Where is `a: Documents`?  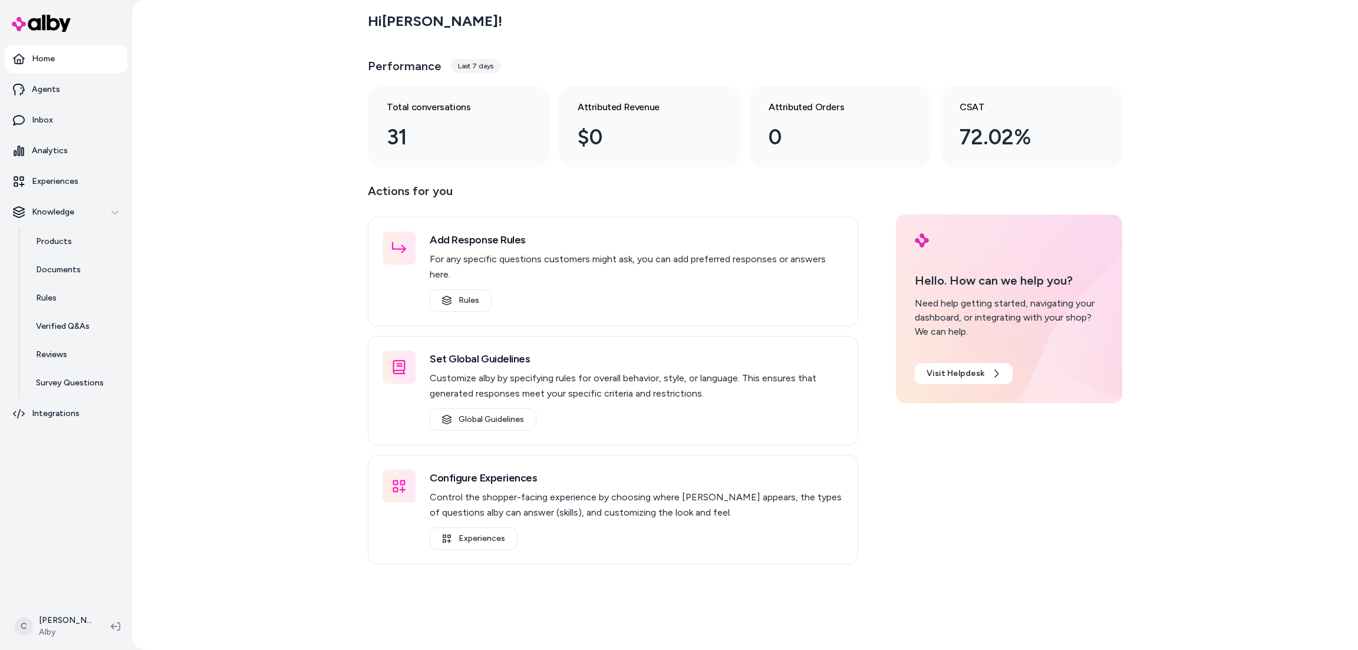 a: Documents is located at coordinates (75, 270).